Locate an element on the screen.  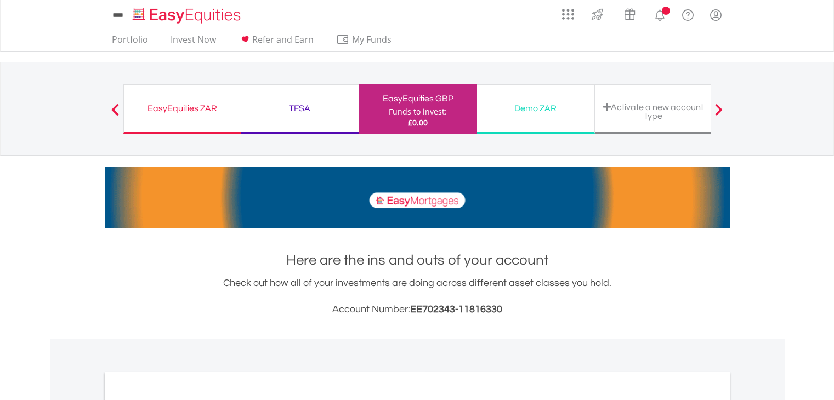
a: Vouchers is located at coordinates (630, 13).